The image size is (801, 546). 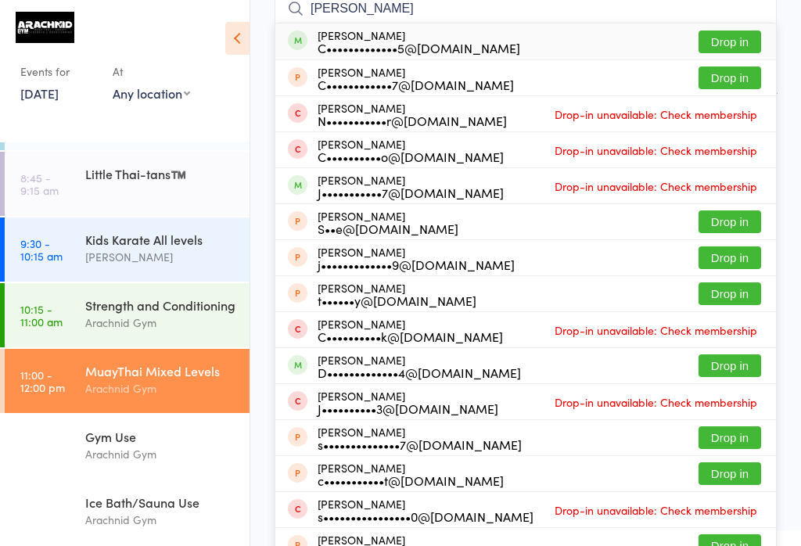 What do you see at coordinates (160, 305) in the screenshot?
I see `div: Strength and Conditioning` at bounding box center [160, 305].